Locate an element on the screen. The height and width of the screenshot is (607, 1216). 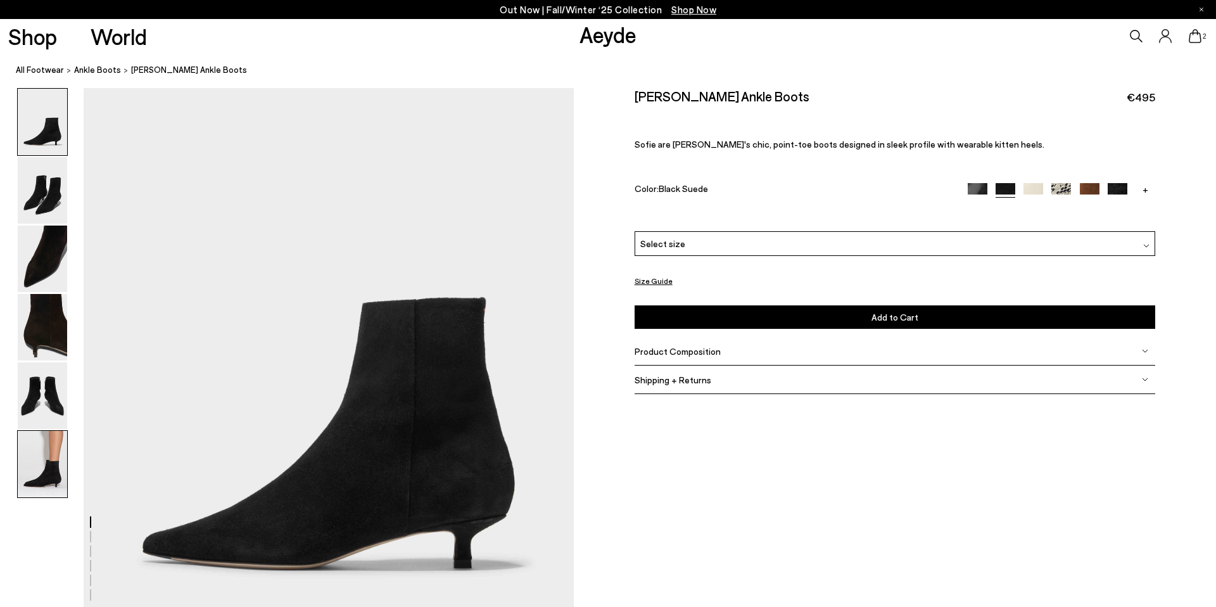
a: Shop is located at coordinates (32, 36).